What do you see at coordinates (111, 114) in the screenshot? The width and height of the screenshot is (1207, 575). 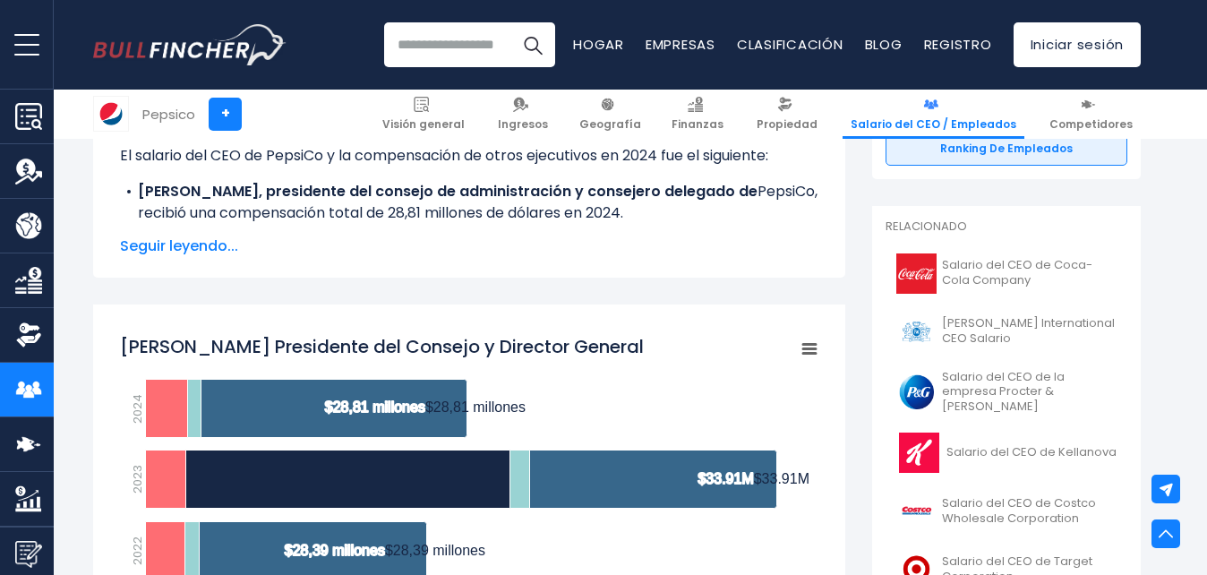 I see `img: Logotipo PEP` at bounding box center [111, 114].